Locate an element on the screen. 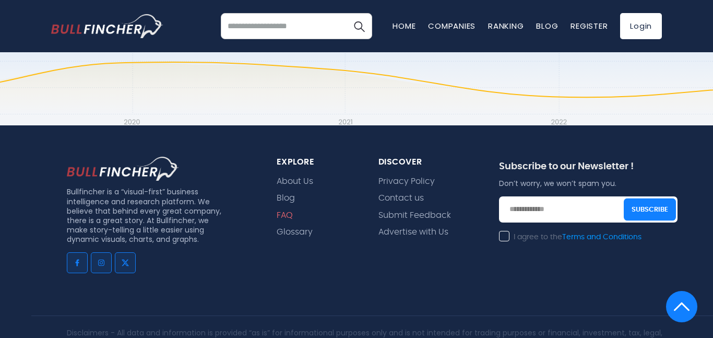  a: Advertise with Us is located at coordinates (413, 232).